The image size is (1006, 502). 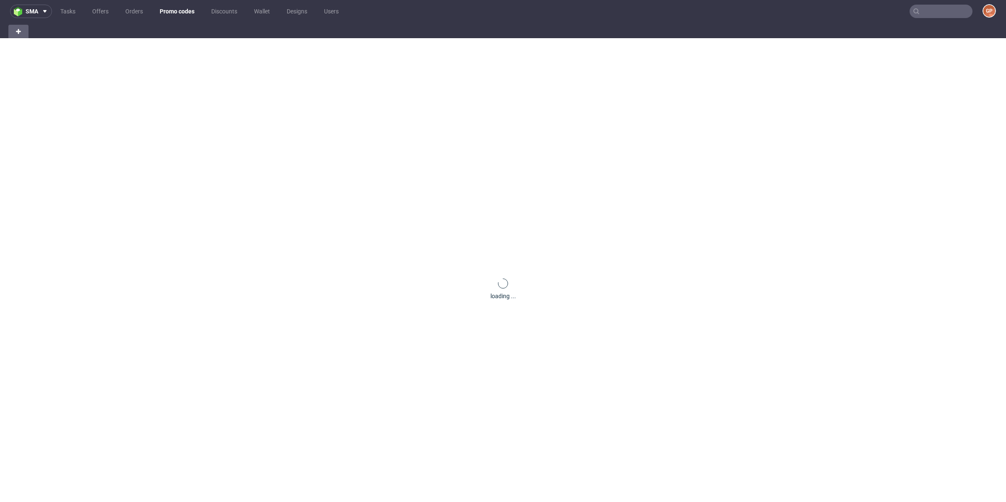 I want to click on button: sma, so click(x=31, y=11).